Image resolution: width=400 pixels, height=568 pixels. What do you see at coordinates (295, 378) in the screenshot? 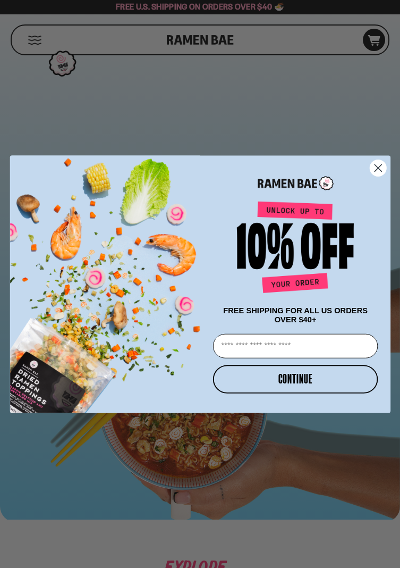
I see `button: CONTINUE` at bounding box center [295, 378].